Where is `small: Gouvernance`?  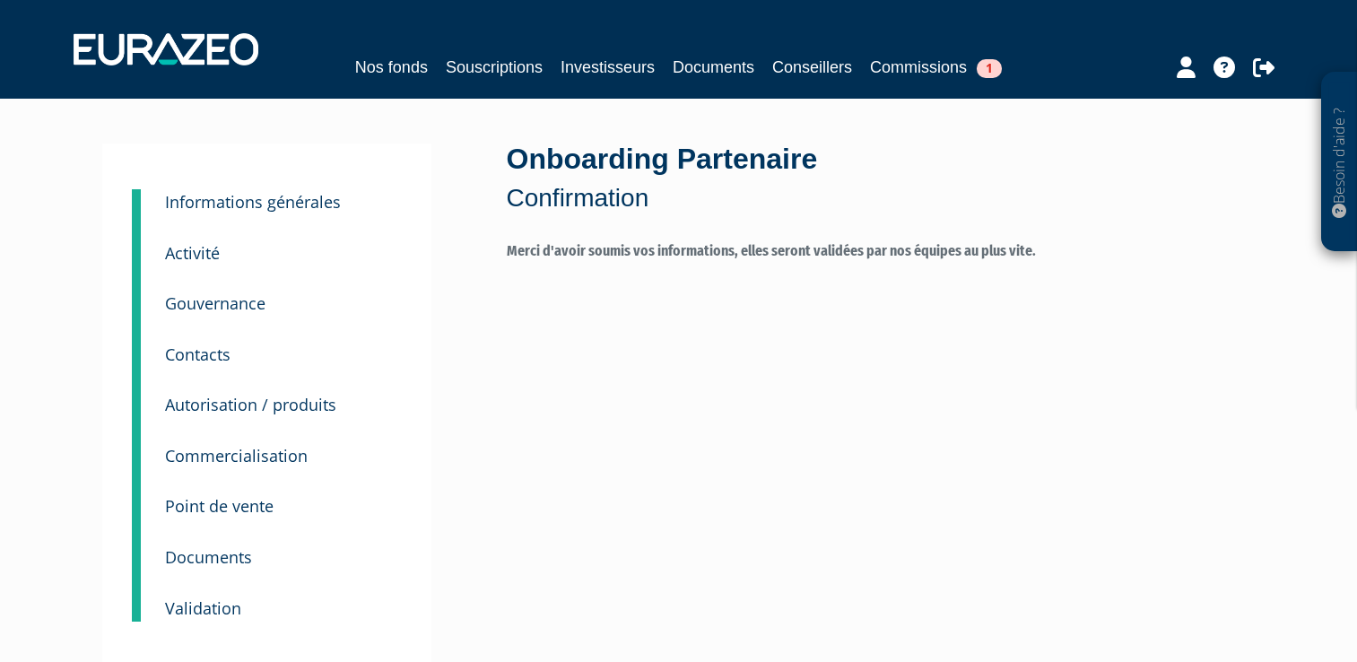
small: Gouvernance is located at coordinates (215, 303).